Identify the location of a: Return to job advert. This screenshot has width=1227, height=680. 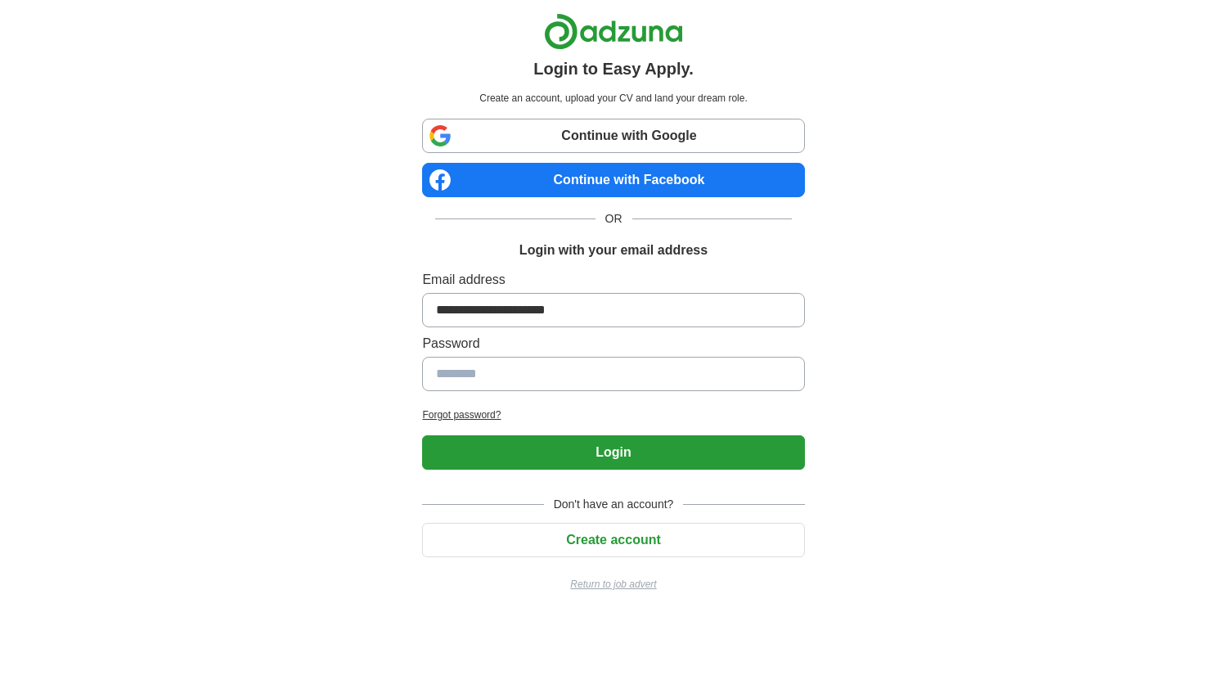
(613, 584).